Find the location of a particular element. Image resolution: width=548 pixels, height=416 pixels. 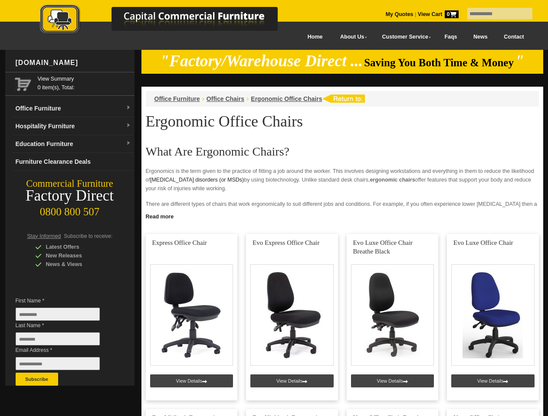

strong: View Cart is located at coordinates (438, 14).